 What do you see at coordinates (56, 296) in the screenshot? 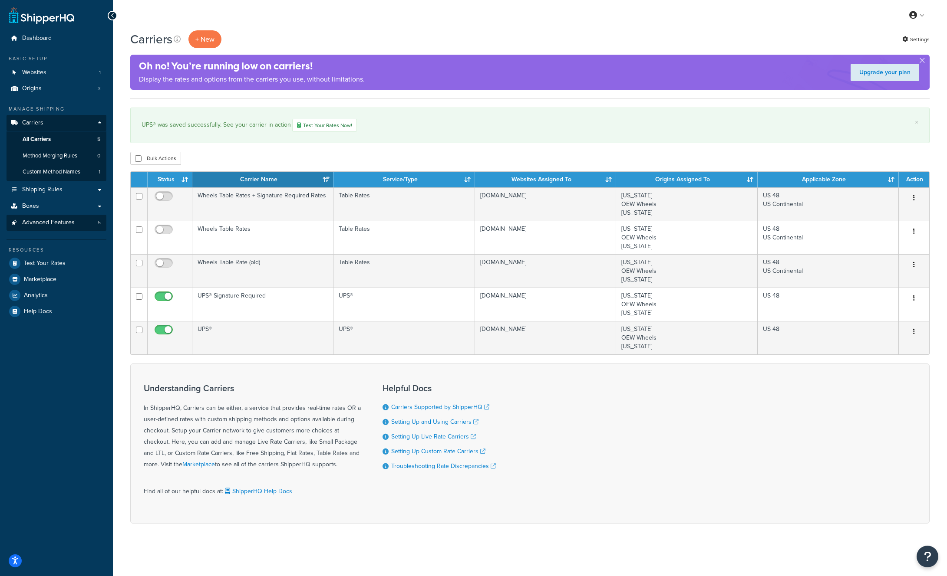
I see `li: Analytics` at bounding box center [56, 296].